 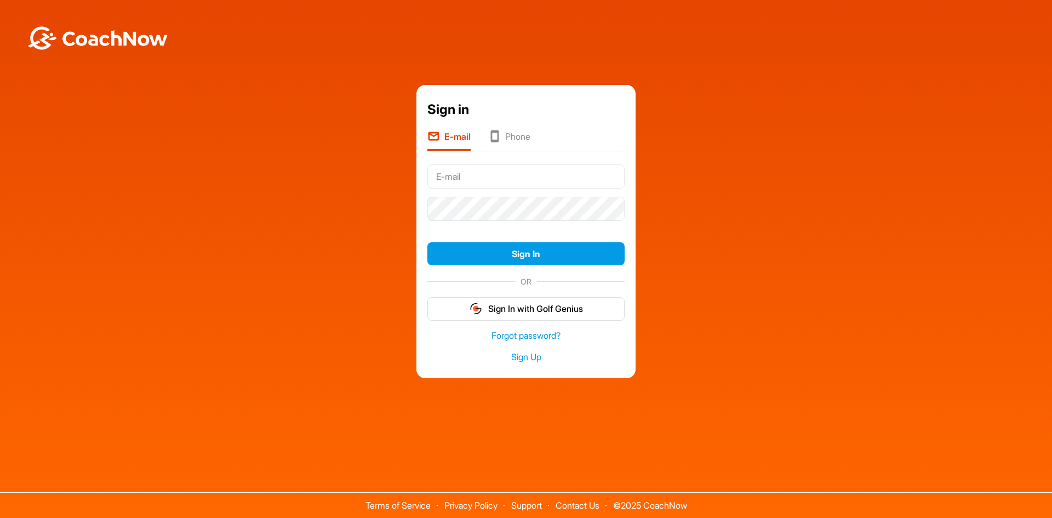 I want to click on li: E-mail, so click(x=449, y=140).